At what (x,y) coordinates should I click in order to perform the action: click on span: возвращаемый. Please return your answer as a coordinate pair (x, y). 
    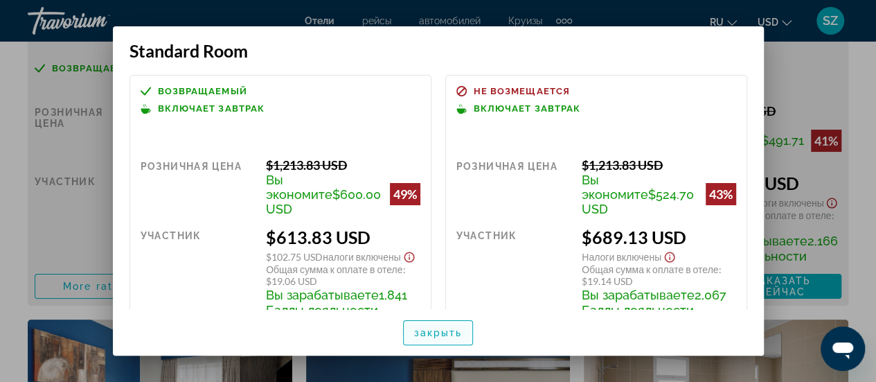
    Looking at the image, I should click on (202, 91).